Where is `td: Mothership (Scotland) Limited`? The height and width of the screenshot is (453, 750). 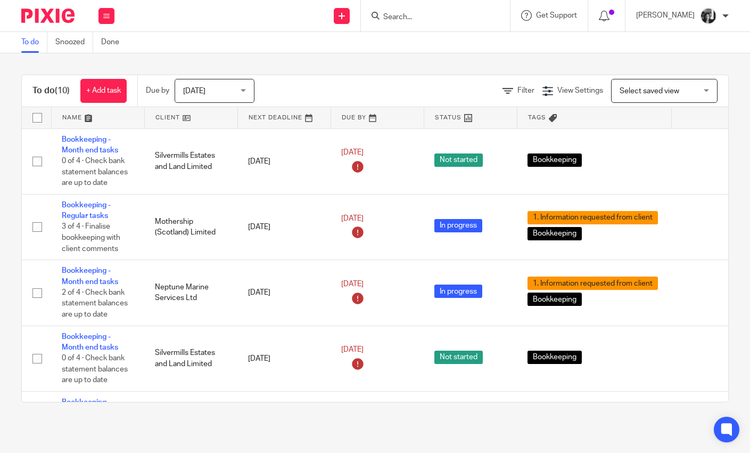
td: Mothership (Scotland) Limited is located at coordinates (191, 226).